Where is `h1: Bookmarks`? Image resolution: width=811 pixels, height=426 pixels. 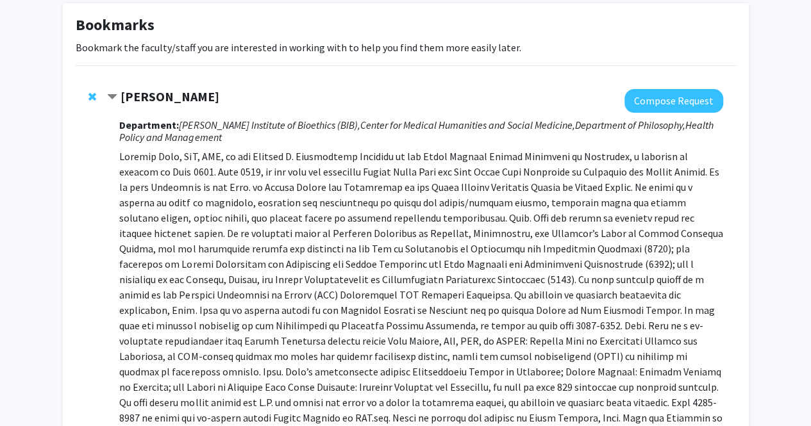 h1: Bookmarks is located at coordinates (406, 25).